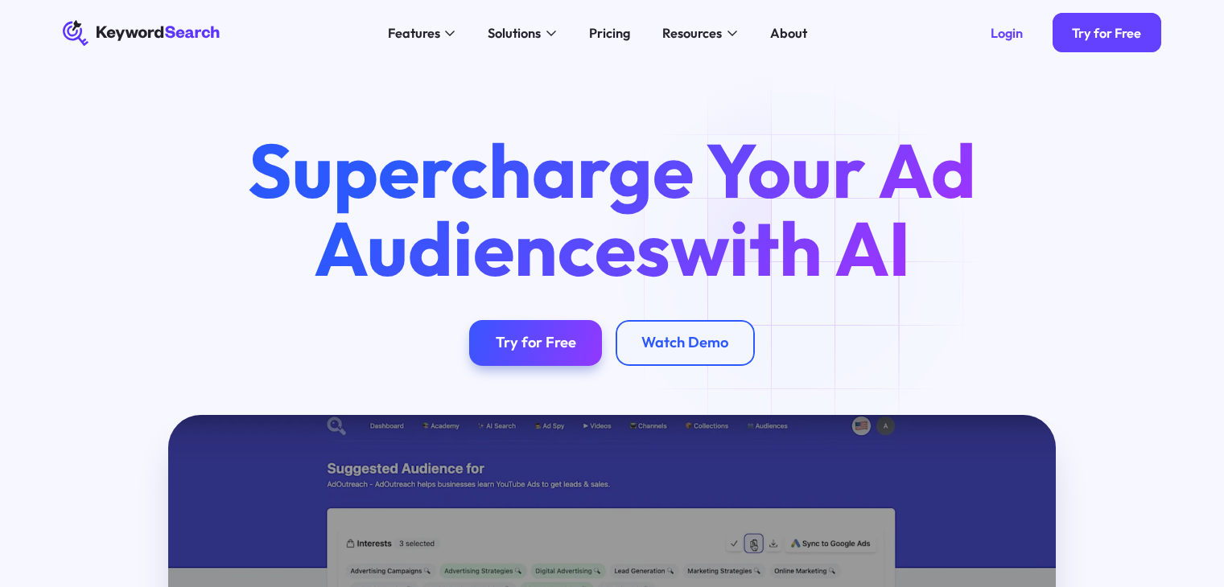 The height and width of the screenshot is (587, 1224). What do you see at coordinates (1006, 33) in the screenshot?
I see `div: Login` at bounding box center [1006, 33].